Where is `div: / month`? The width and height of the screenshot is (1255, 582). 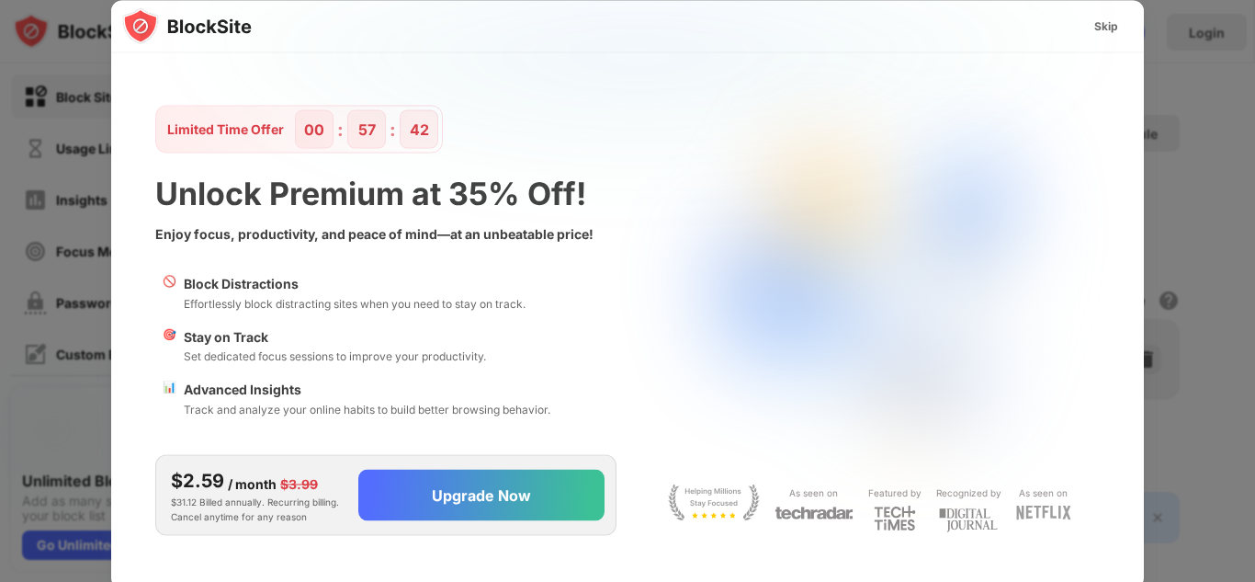
div: / month is located at coordinates (252, 483).